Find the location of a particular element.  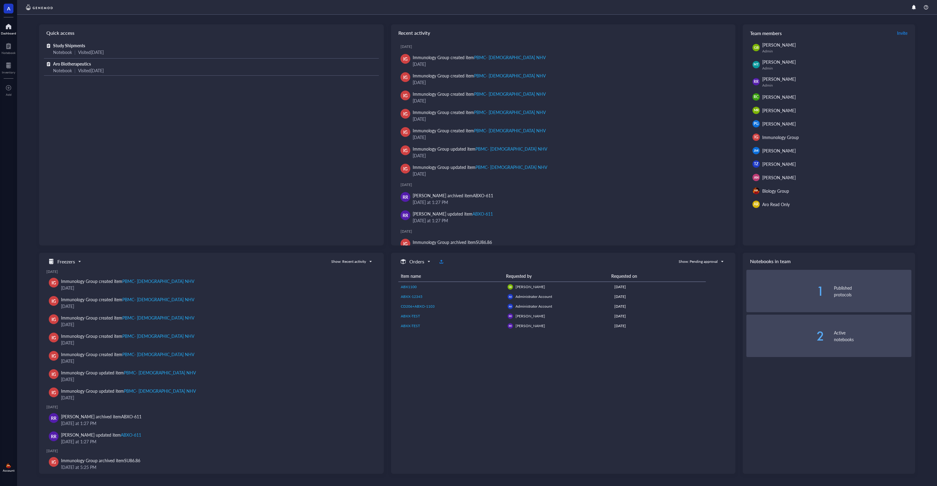

a: ABX1100 is located at coordinates (452, 287).